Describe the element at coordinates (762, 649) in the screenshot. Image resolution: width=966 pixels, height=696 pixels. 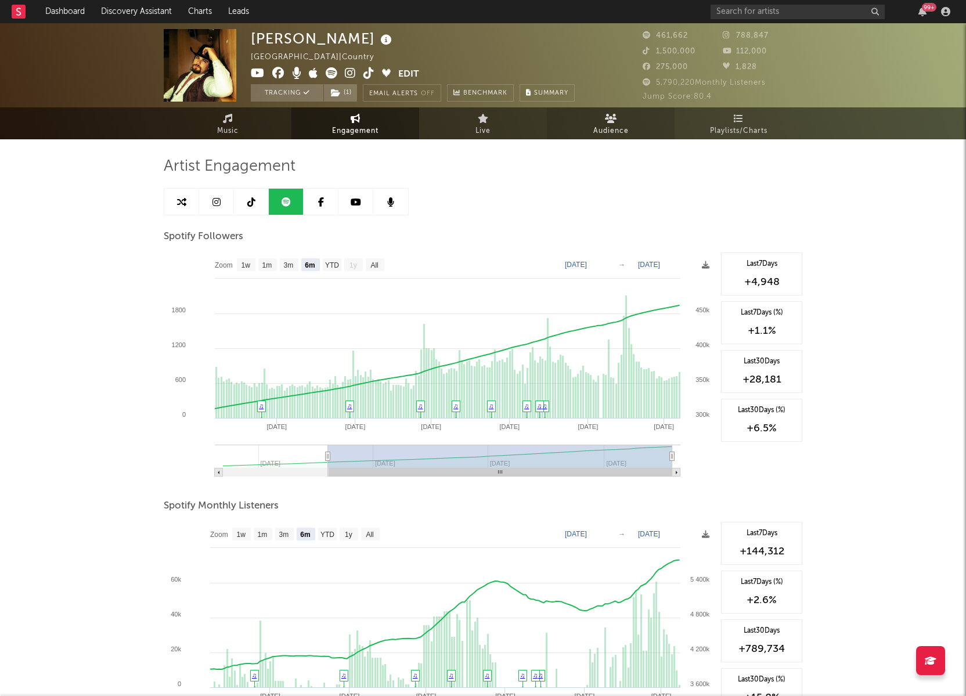
I see `div: +789,734` at that location.